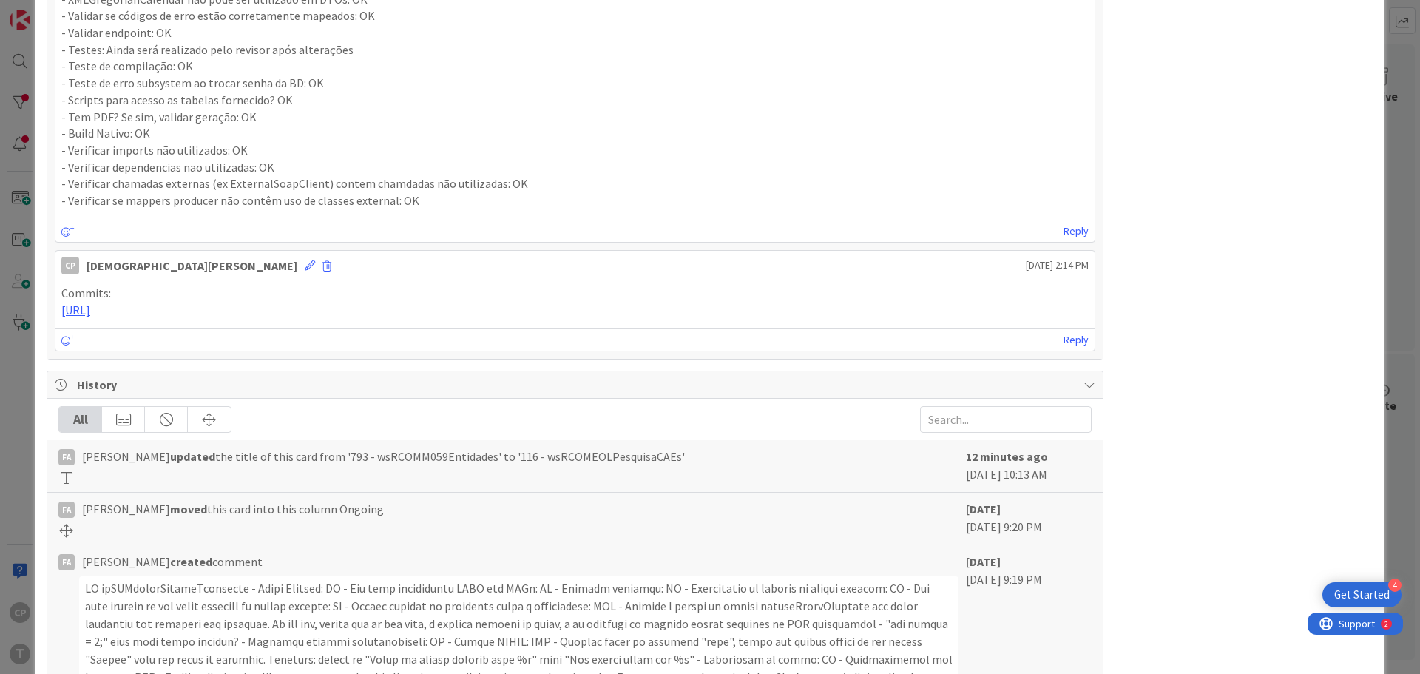 This screenshot has height=674, width=1420. Describe the element at coordinates (575, 16) in the screenshot. I see `p: - Validar se códigos de erro estão corretamente mapeados: OK` at that location.